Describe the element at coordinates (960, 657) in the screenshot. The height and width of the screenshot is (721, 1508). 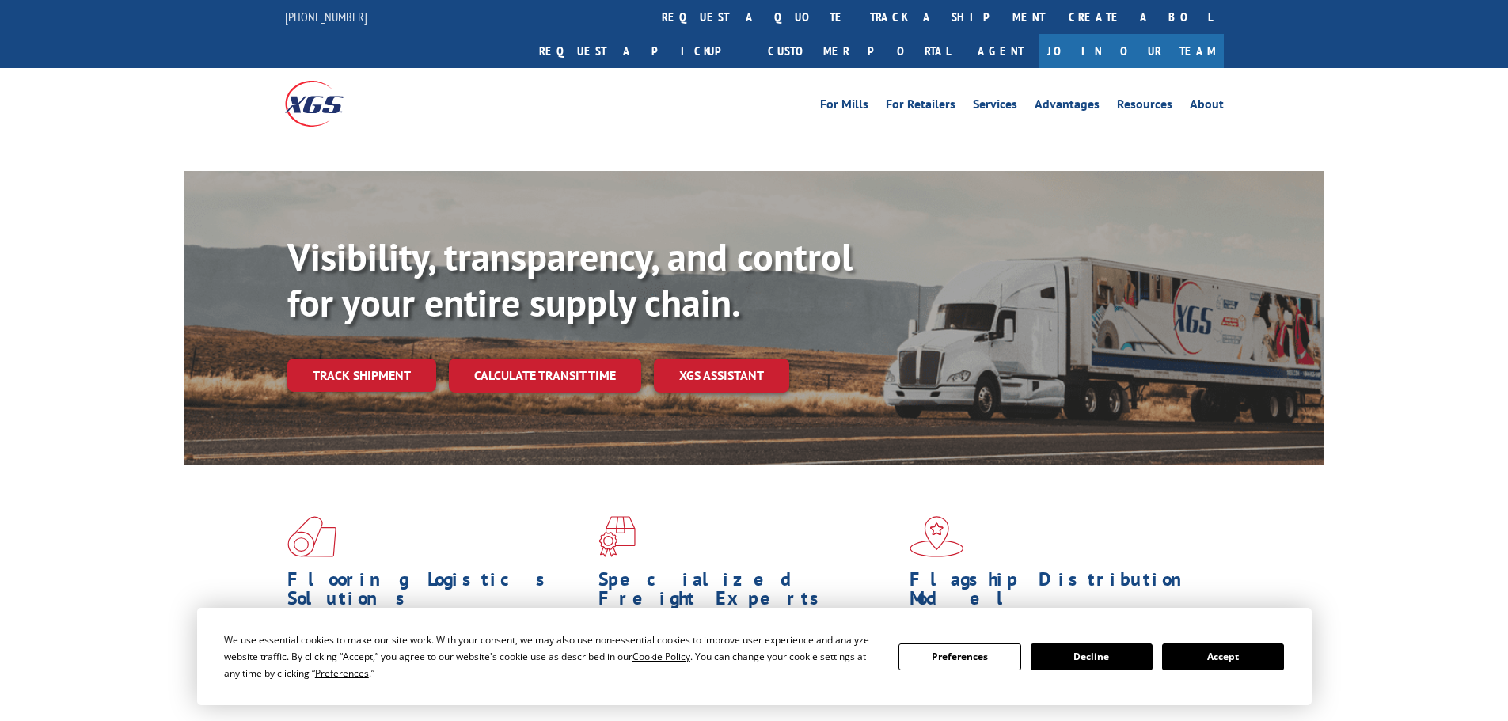
I see `button: Preferences` at that location.